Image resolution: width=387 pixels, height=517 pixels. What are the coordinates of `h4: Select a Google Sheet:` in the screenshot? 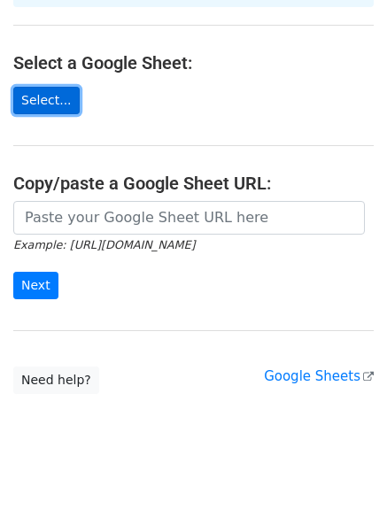 It's located at (193, 63).